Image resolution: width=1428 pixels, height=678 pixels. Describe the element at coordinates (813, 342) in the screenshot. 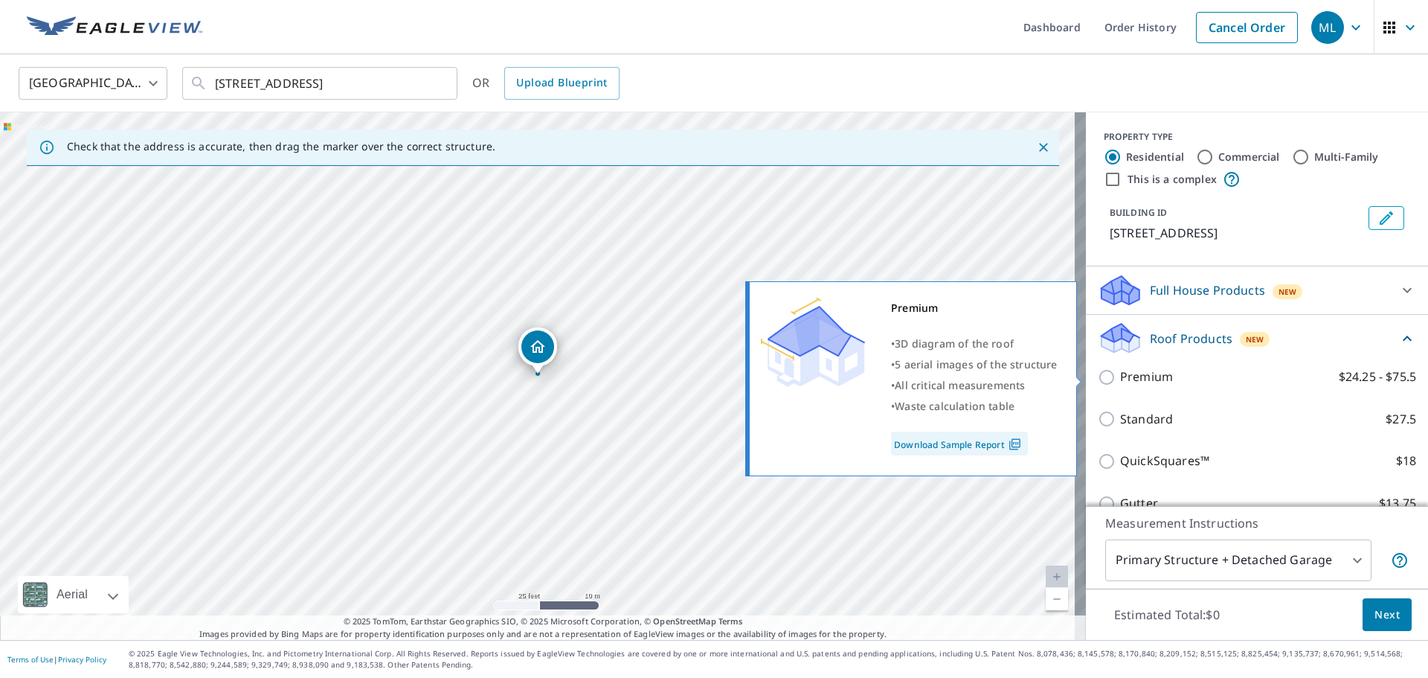

I see `img: Premium` at that location.